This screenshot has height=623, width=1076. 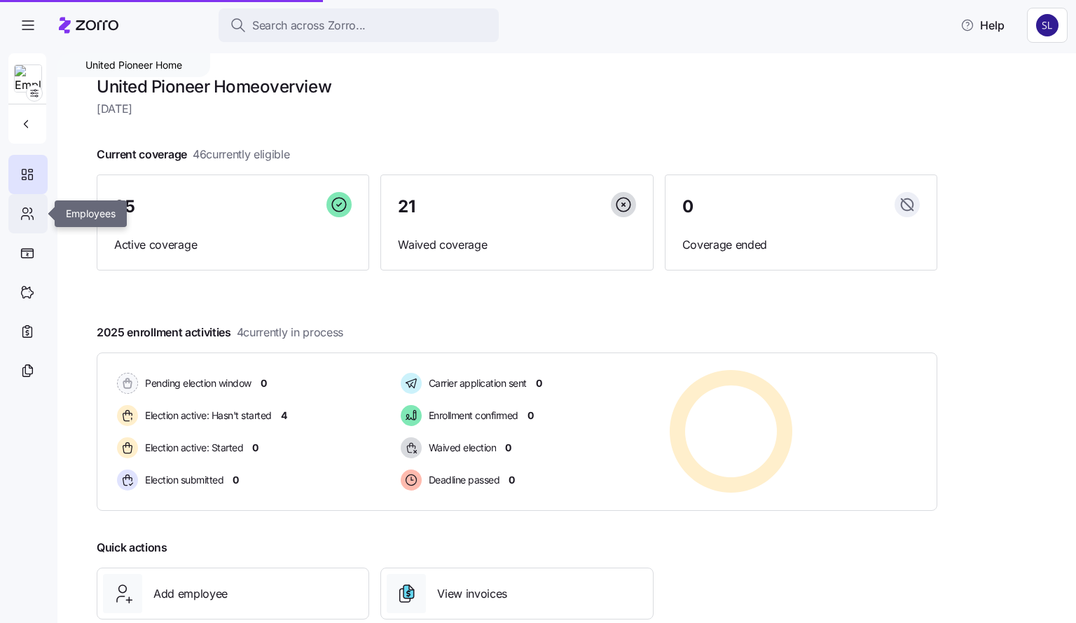 I want to click on span: Waived coverage, so click(x=516, y=244).